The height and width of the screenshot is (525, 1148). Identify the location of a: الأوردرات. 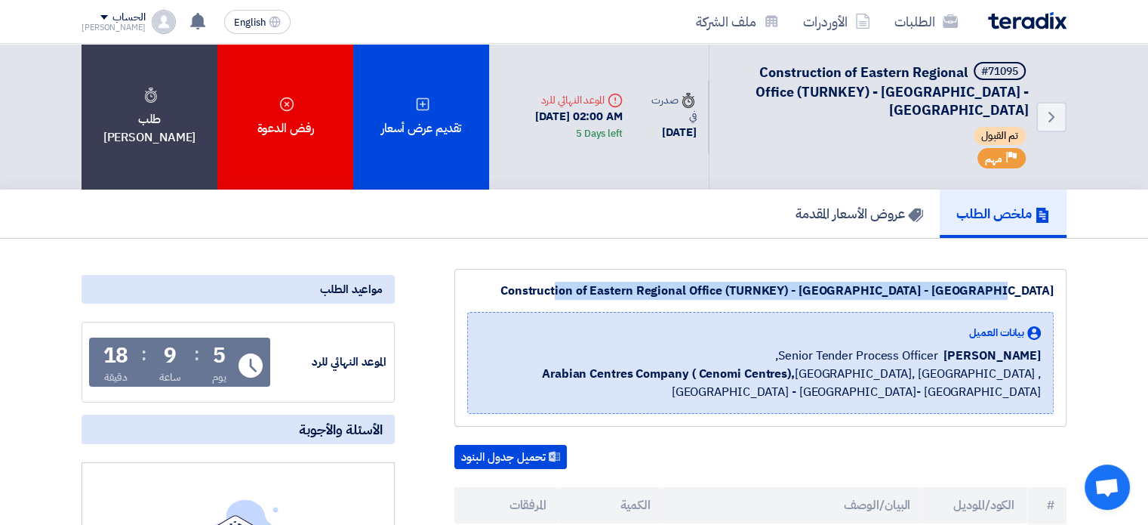
(836, 21).